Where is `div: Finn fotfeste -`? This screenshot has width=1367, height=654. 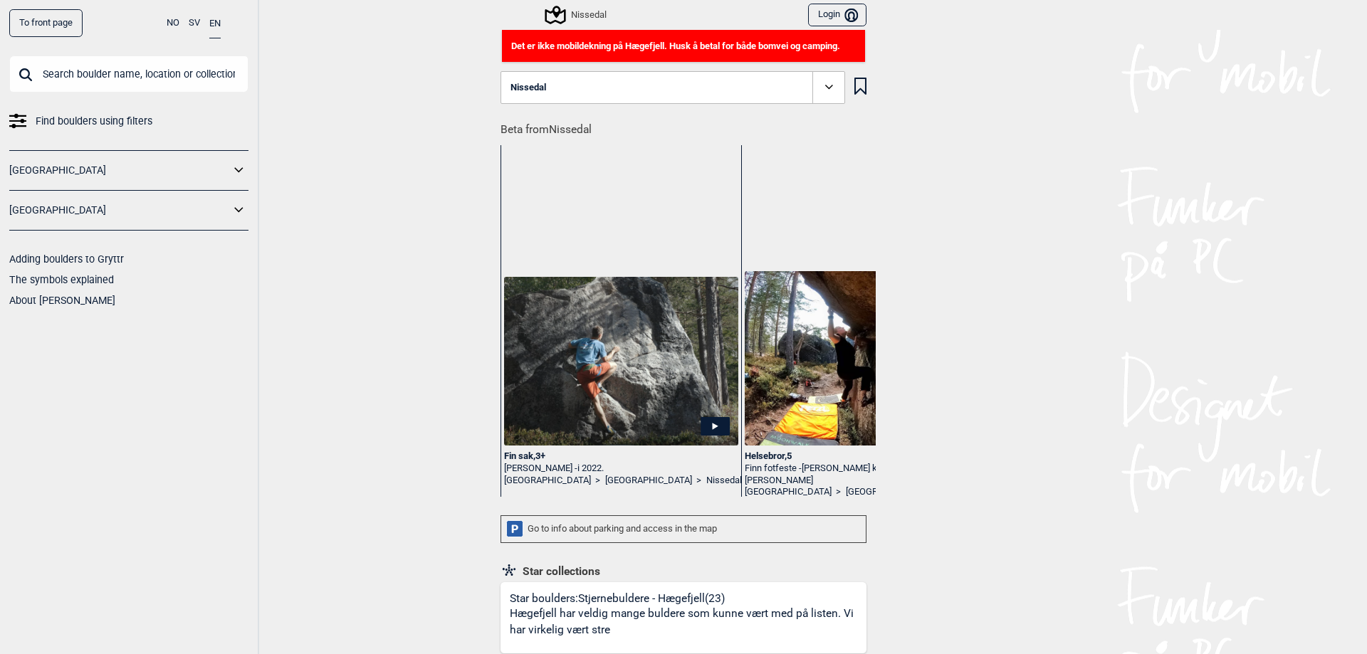 div: Finn fotfeste - is located at coordinates (861, 475).